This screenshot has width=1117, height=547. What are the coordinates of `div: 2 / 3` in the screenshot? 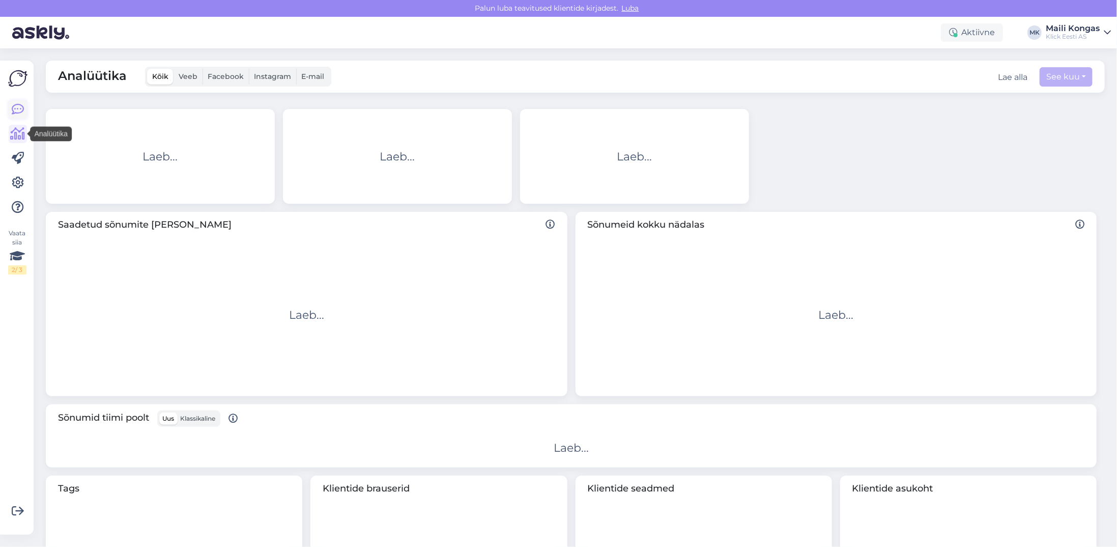 It's located at (17, 270).